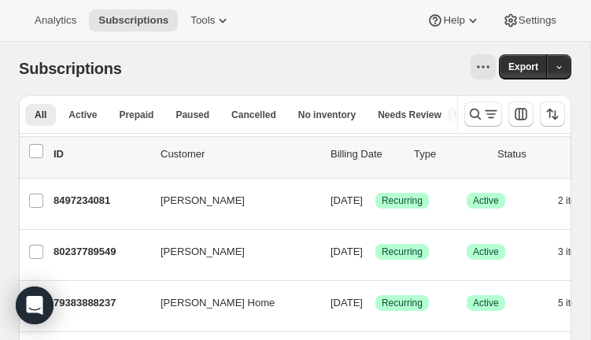 Image resolution: width=591 pixels, height=340 pixels. What do you see at coordinates (366, 154) in the screenshot?
I see `p: Billing Date` at bounding box center [366, 154].